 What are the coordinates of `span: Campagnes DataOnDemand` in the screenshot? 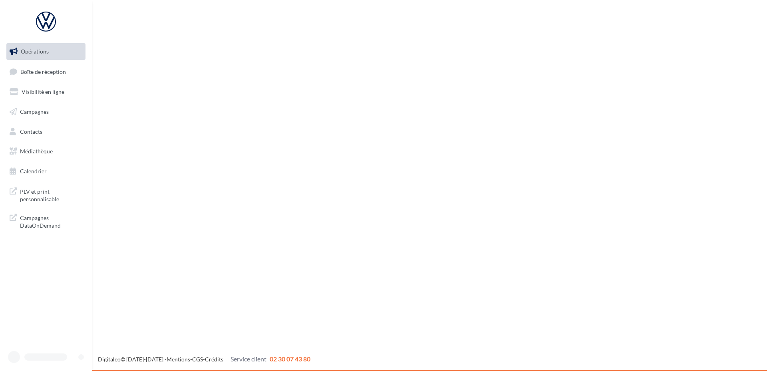 It's located at (51, 221).